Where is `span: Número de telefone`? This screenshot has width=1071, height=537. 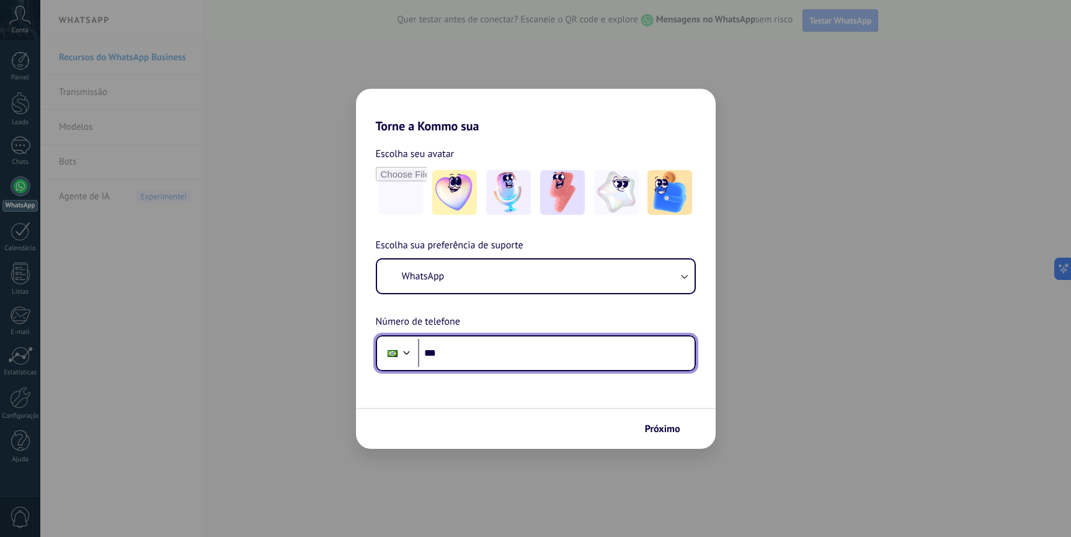 span: Número de telefone is located at coordinates (418, 322).